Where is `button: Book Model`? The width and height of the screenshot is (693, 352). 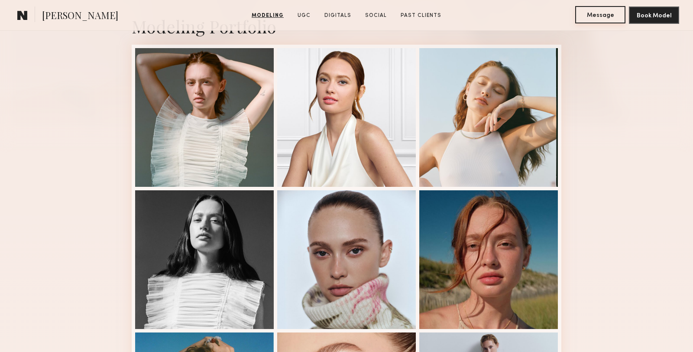 button: Book Model is located at coordinates (654, 15).